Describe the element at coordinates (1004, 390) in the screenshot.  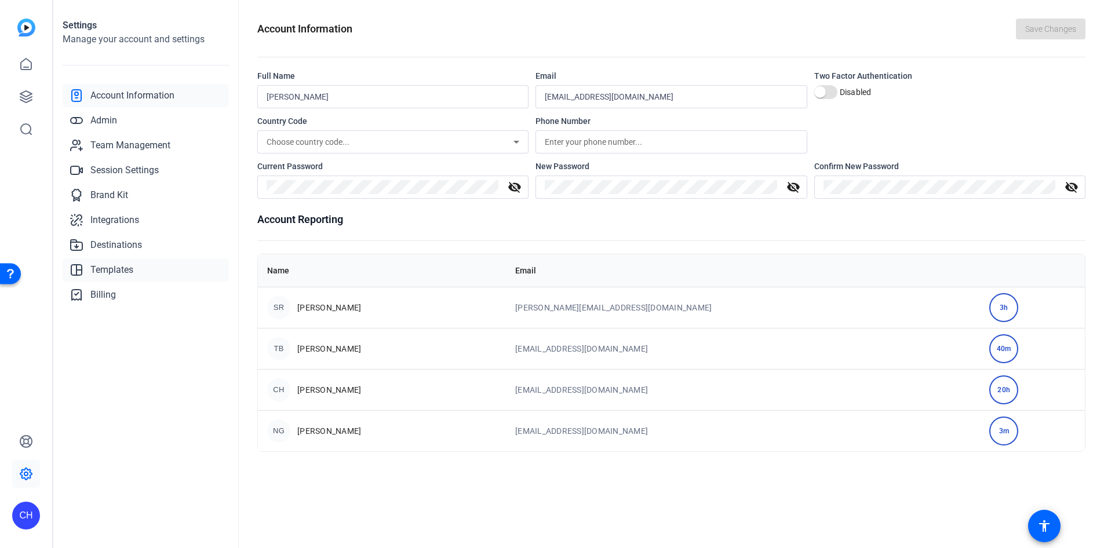
I see `div: 20h` at that location.